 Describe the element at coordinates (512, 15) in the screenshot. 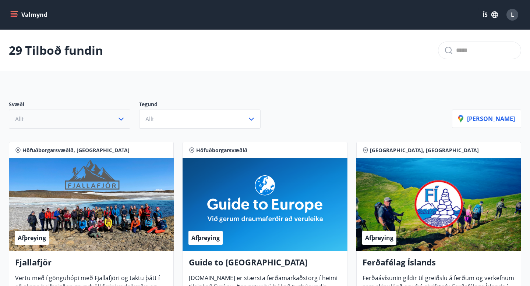

I see `span: L` at that location.